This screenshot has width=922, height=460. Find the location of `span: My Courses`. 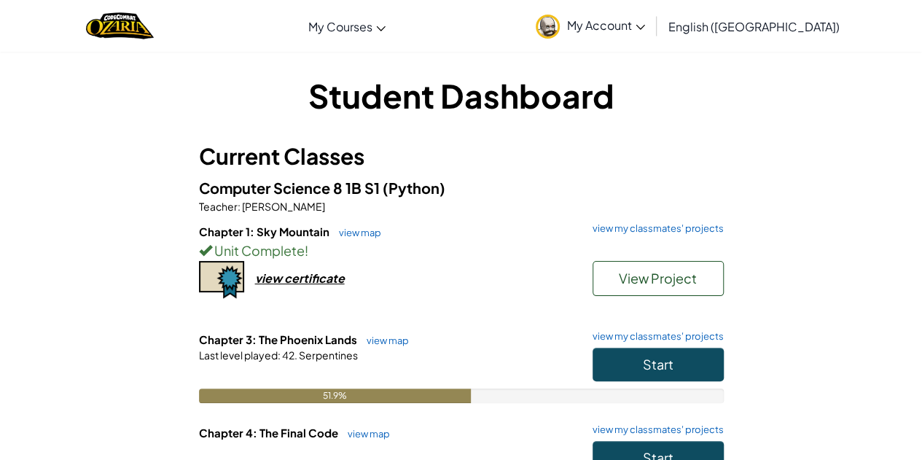

span: My Courses is located at coordinates (340, 26).